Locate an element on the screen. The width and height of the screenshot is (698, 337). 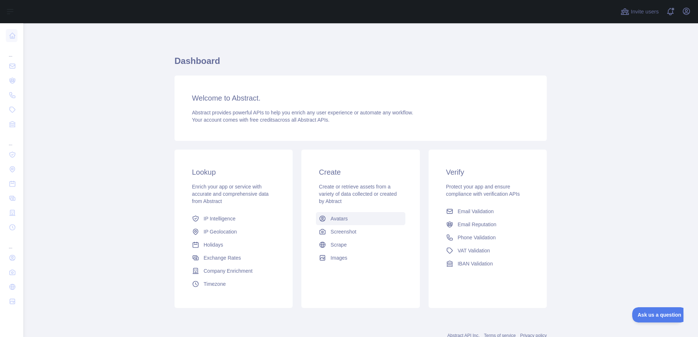
span: Create or retrieve assets from a variety of data collected or created by Abtract is located at coordinates (358, 194).